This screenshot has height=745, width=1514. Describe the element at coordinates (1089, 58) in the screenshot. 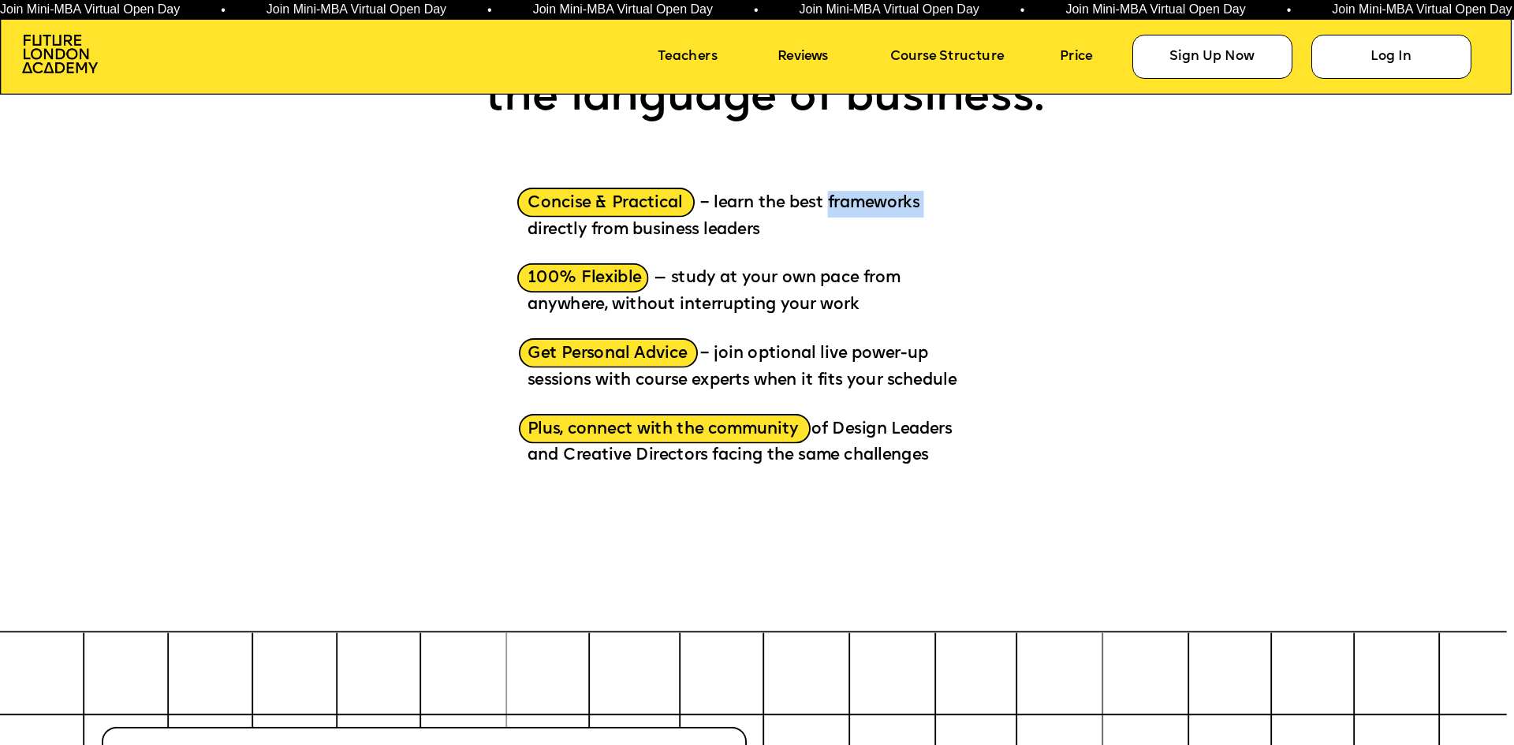

I see `a: Price` at that location.